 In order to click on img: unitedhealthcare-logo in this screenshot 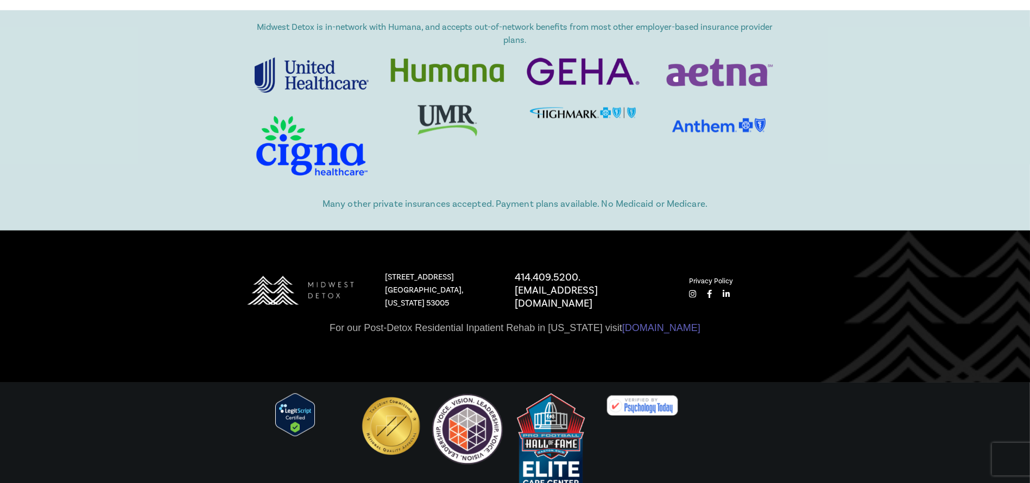, I will do `click(312, 75)`.